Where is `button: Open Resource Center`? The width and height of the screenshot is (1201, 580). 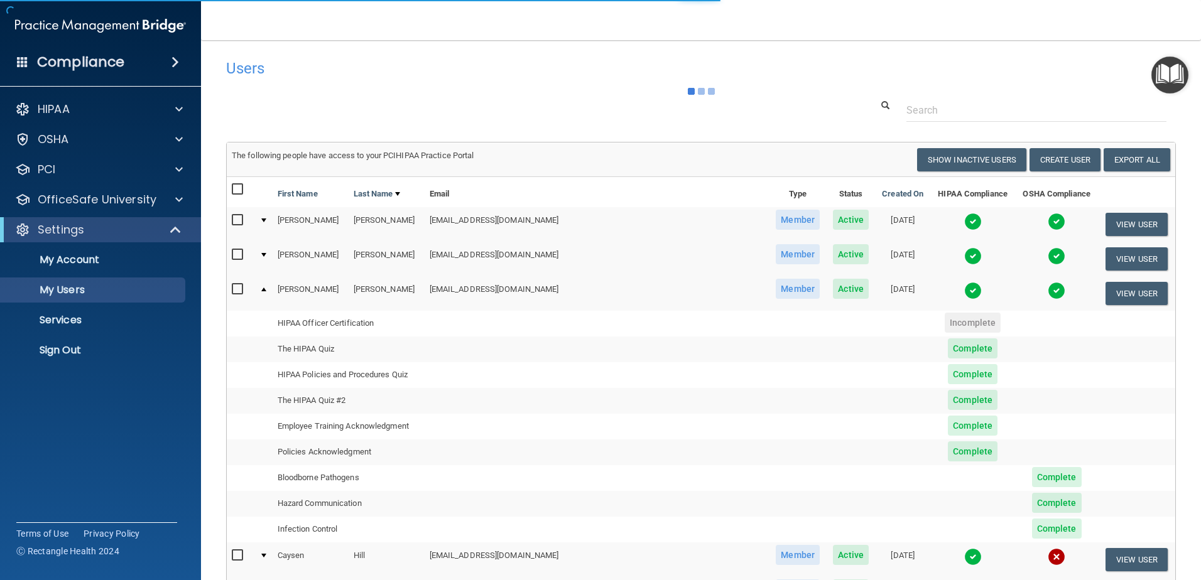 button: Open Resource Center is located at coordinates (1170, 75).